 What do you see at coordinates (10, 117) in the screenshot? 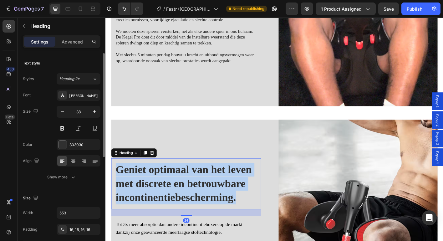
I see `div: Beta` at bounding box center [10, 117].